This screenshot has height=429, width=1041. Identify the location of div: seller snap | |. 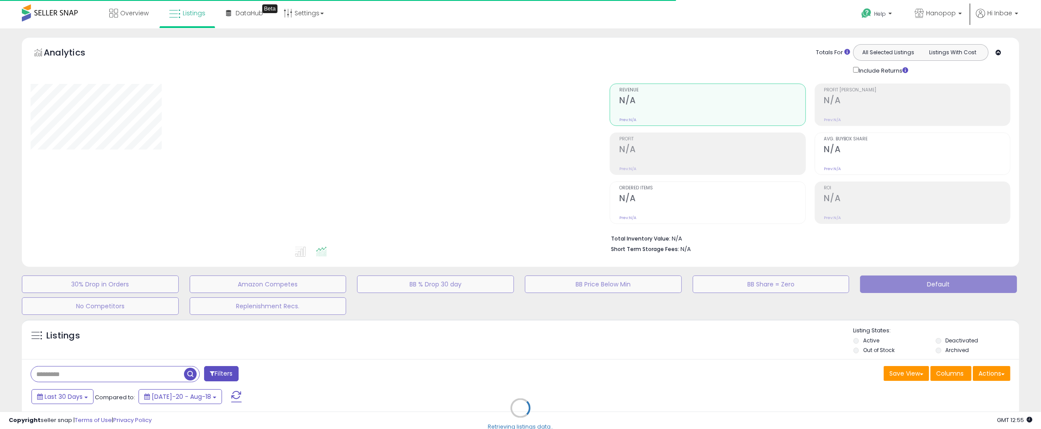
(80, 420).